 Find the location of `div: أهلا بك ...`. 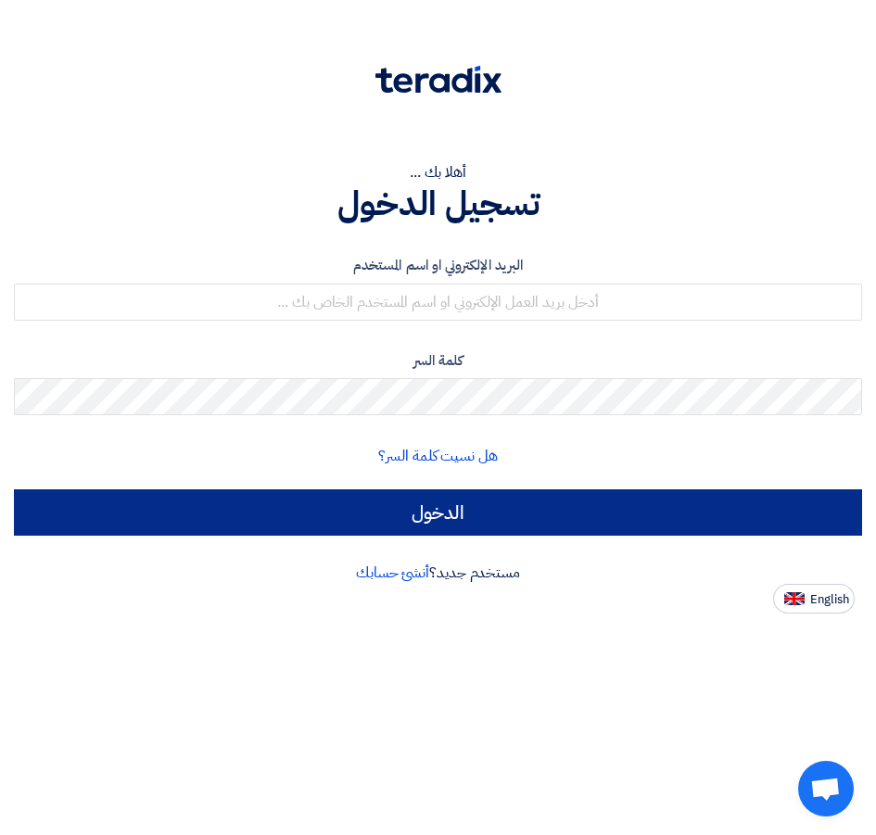

div: أهلا بك ... is located at coordinates (438, 172).